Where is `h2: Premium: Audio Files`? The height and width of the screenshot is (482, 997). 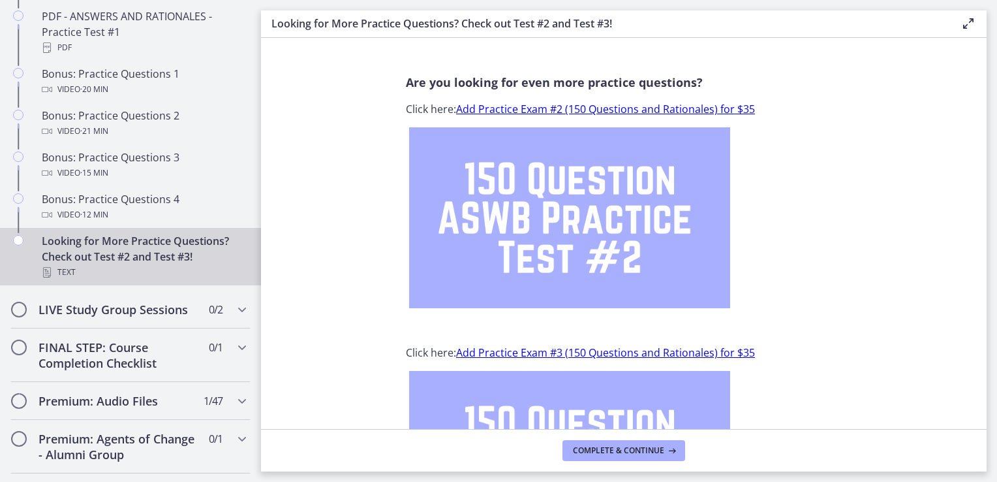
h2: Premium: Audio Files is located at coordinates (118, 401).